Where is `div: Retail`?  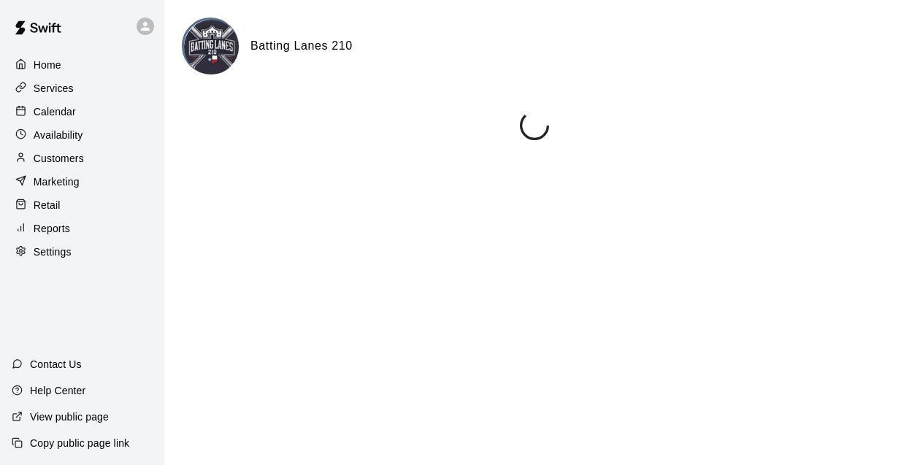
div: Retail is located at coordinates (82, 205).